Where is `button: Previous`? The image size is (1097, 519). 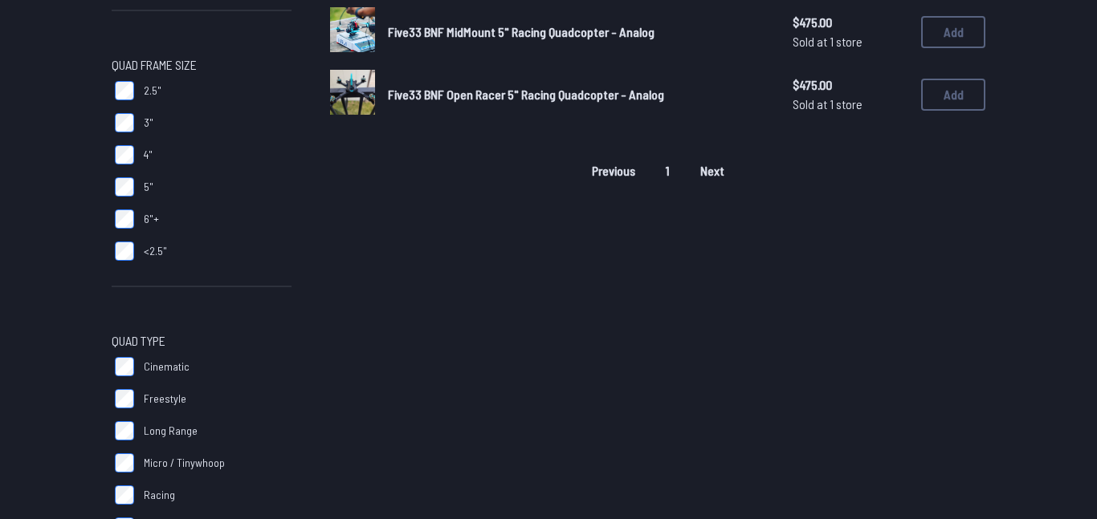 button: Previous is located at coordinates (613, 171).